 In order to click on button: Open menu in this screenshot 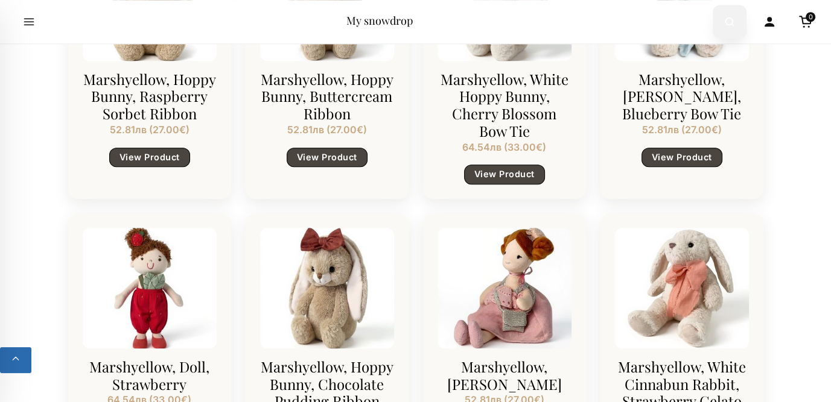, I will do `click(29, 22)`.